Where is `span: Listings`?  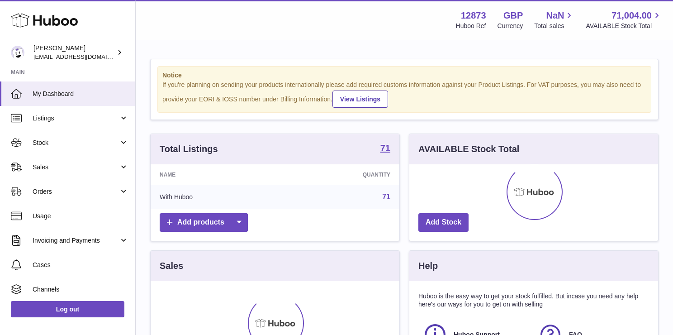
span: Listings is located at coordinates (75, 118).